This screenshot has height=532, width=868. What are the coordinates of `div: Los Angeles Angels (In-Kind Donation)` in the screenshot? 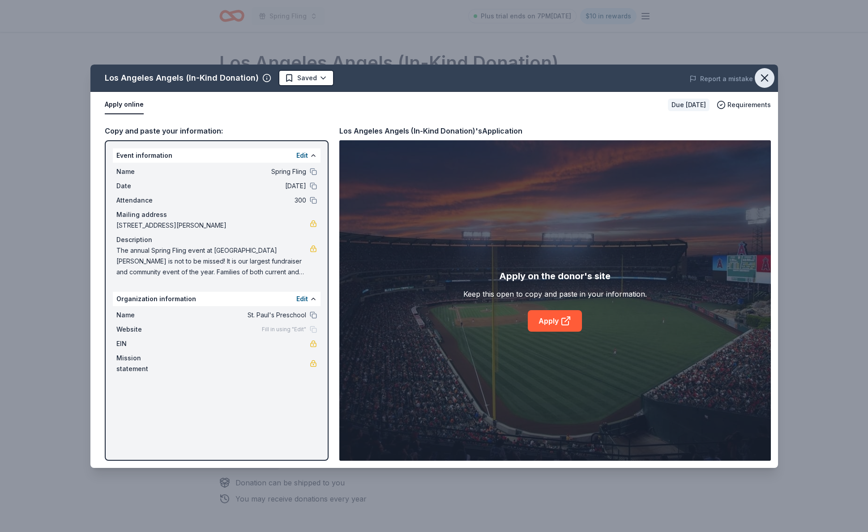 It's located at (182, 78).